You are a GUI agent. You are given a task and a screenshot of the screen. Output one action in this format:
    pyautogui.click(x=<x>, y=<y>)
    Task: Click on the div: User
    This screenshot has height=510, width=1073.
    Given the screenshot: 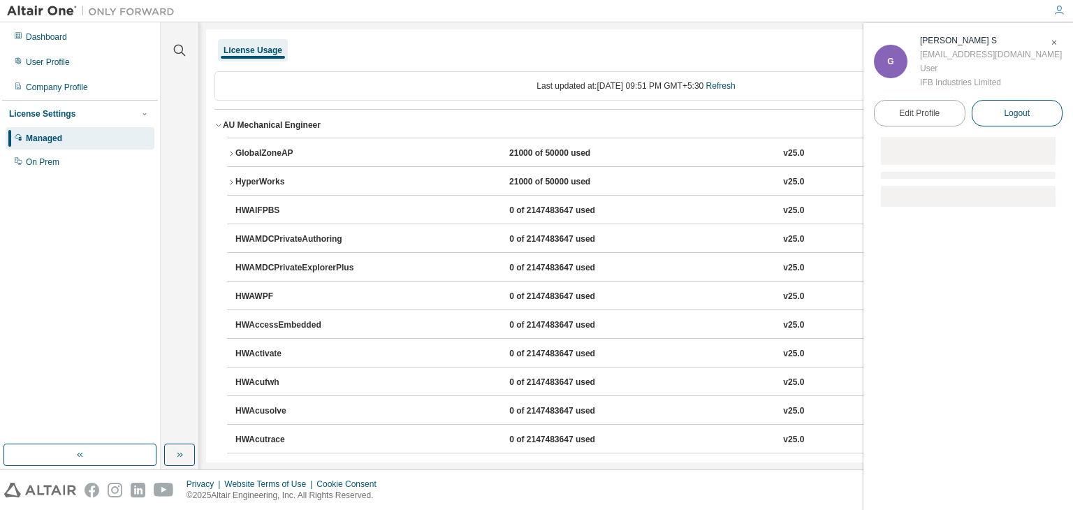 What is the action you would take?
    pyautogui.click(x=990, y=68)
    